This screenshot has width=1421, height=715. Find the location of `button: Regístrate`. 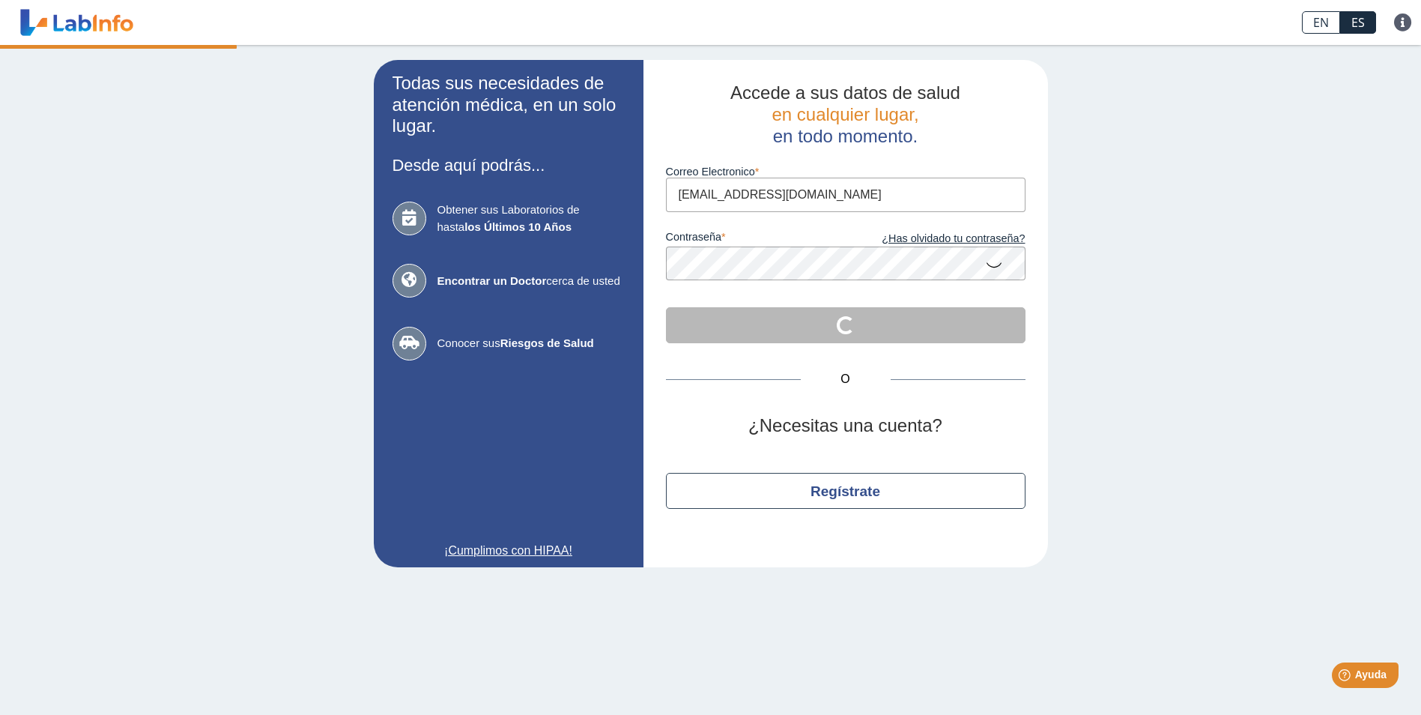

button: Regístrate is located at coordinates (846, 491).